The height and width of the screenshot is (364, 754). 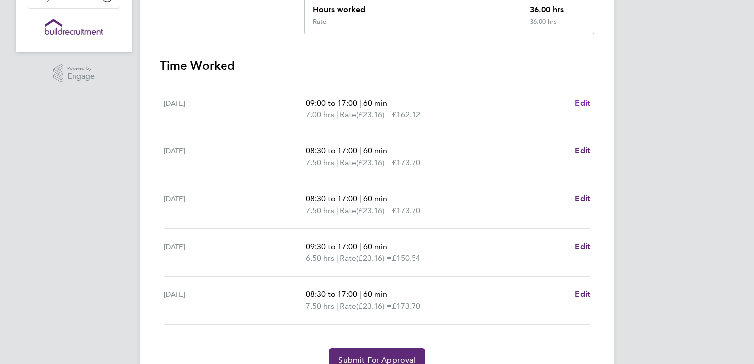 What do you see at coordinates (320, 114) in the screenshot?
I see `span: 7.00 hrs` at bounding box center [320, 114].